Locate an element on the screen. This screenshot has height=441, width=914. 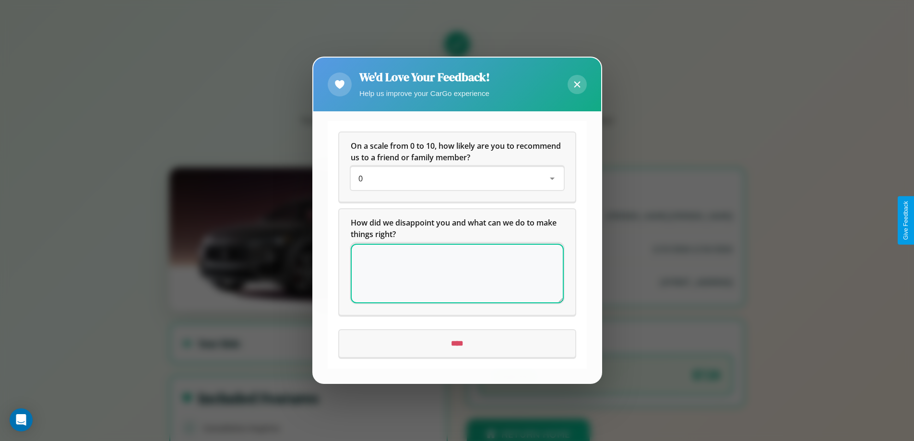
h2: We'd Love Your Feedback! is located at coordinates (425, 77).